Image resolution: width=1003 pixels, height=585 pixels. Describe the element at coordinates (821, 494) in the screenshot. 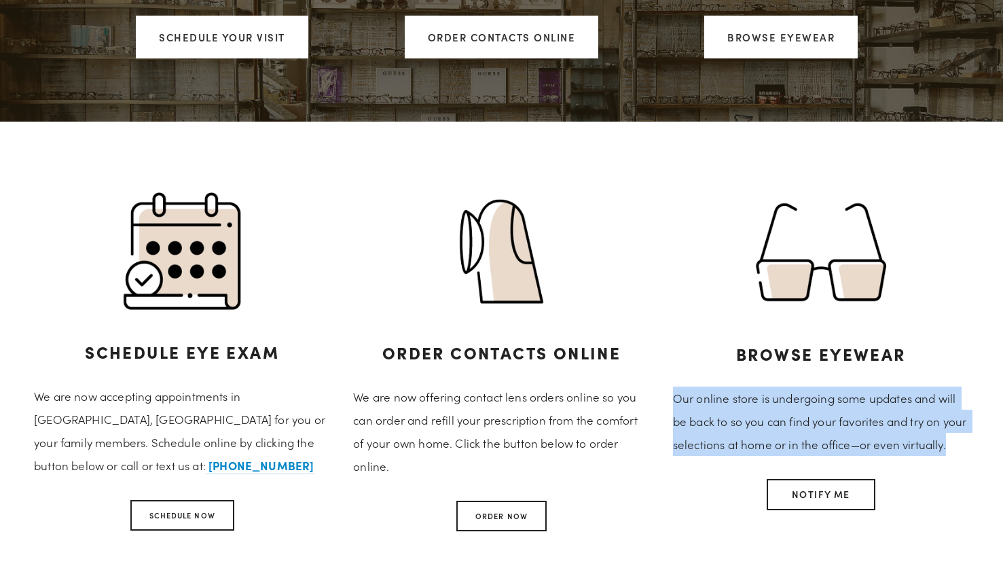

I see `button: Notify me` at that location.